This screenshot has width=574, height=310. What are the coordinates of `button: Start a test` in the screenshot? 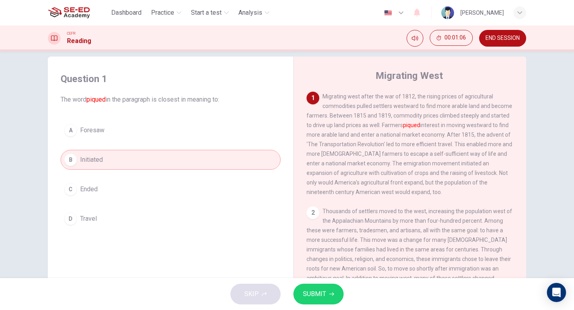 It's located at (210, 13).